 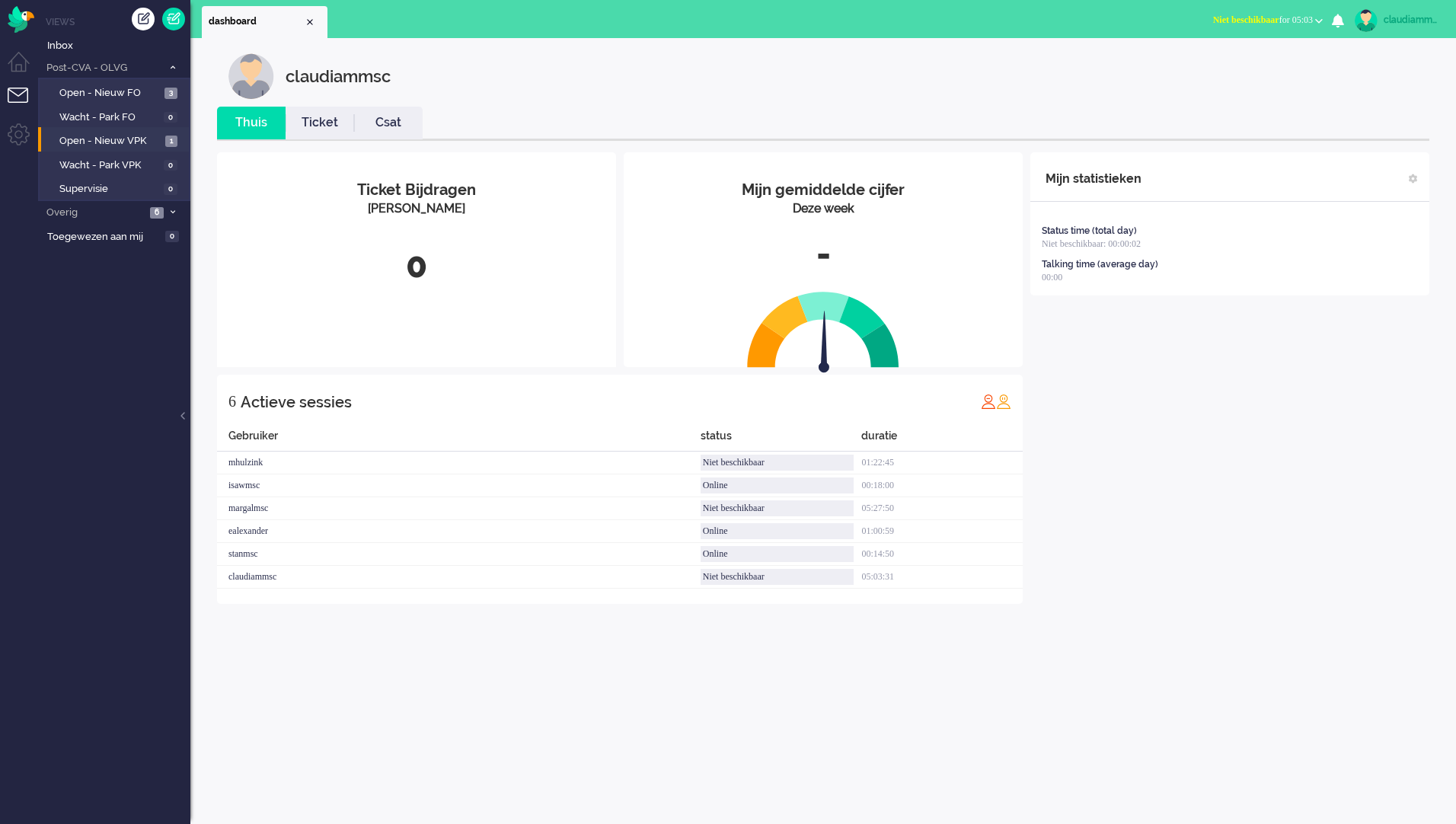 What do you see at coordinates (942, 554) in the screenshot?
I see `div: 00:14:50` at bounding box center [942, 554].